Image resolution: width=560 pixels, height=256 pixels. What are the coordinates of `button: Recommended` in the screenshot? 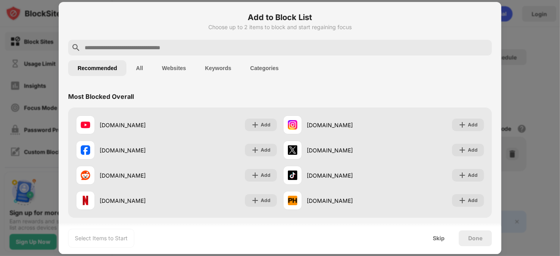 It's located at (97, 68).